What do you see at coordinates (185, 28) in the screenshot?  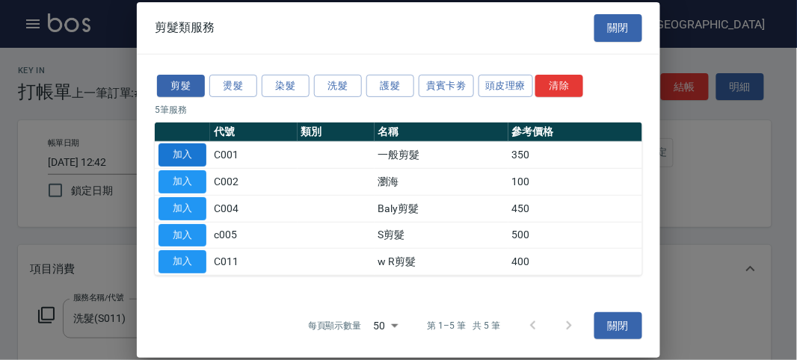 I see `span: 剪髮類服務` at bounding box center [185, 28].